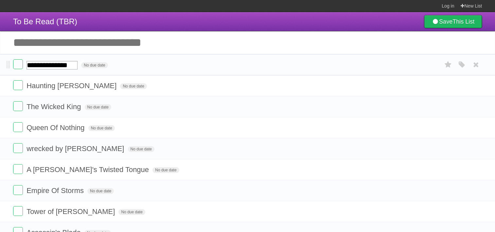 The height and width of the screenshot is (232, 495). Describe the element at coordinates (54, 106) in the screenshot. I see `span: The Wicked King` at that location.